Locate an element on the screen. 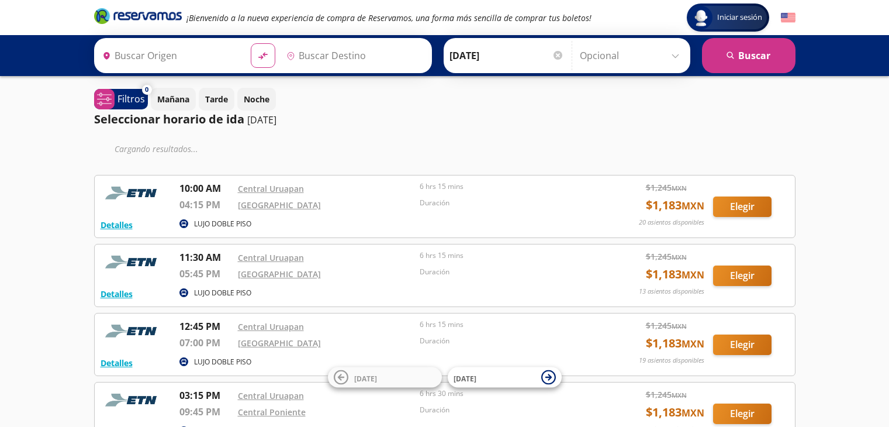  p: Mañana is located at coordinates (173, 99).